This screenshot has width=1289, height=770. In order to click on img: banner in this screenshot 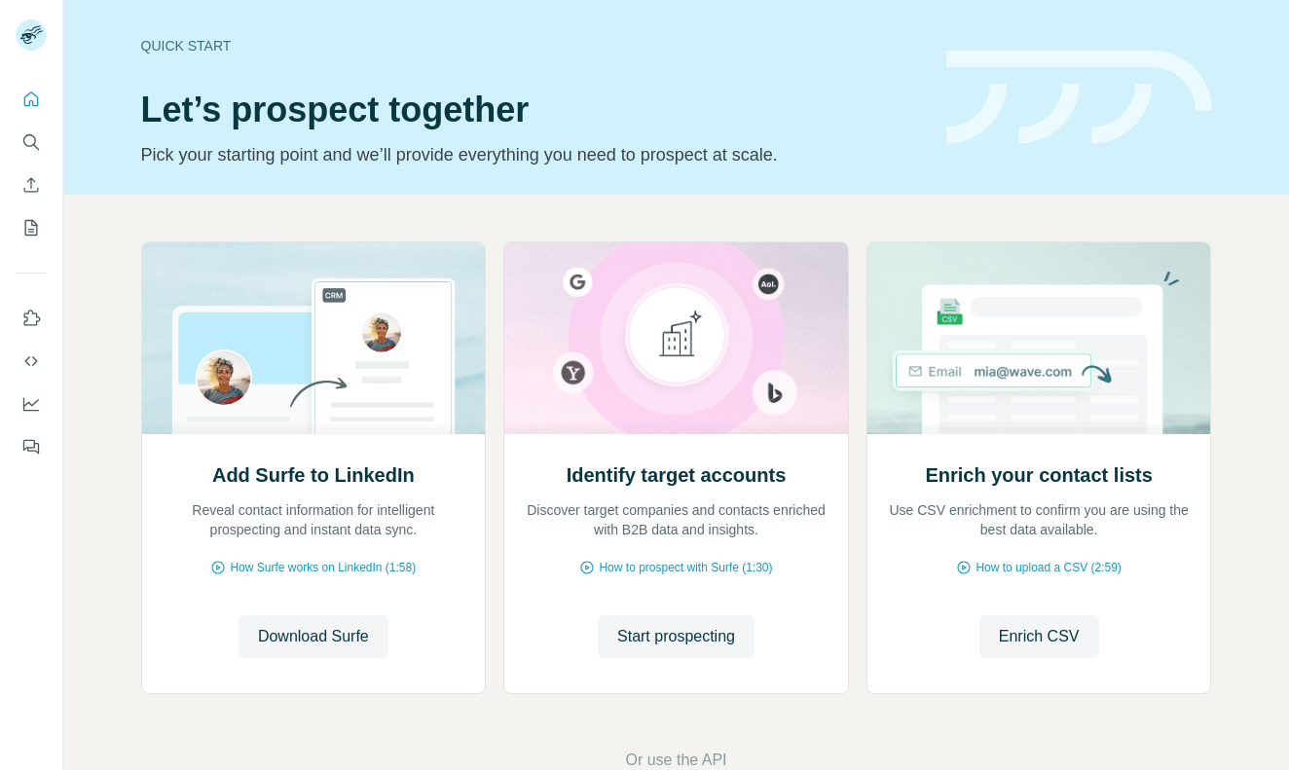, I will do `click(1079, 97)`.